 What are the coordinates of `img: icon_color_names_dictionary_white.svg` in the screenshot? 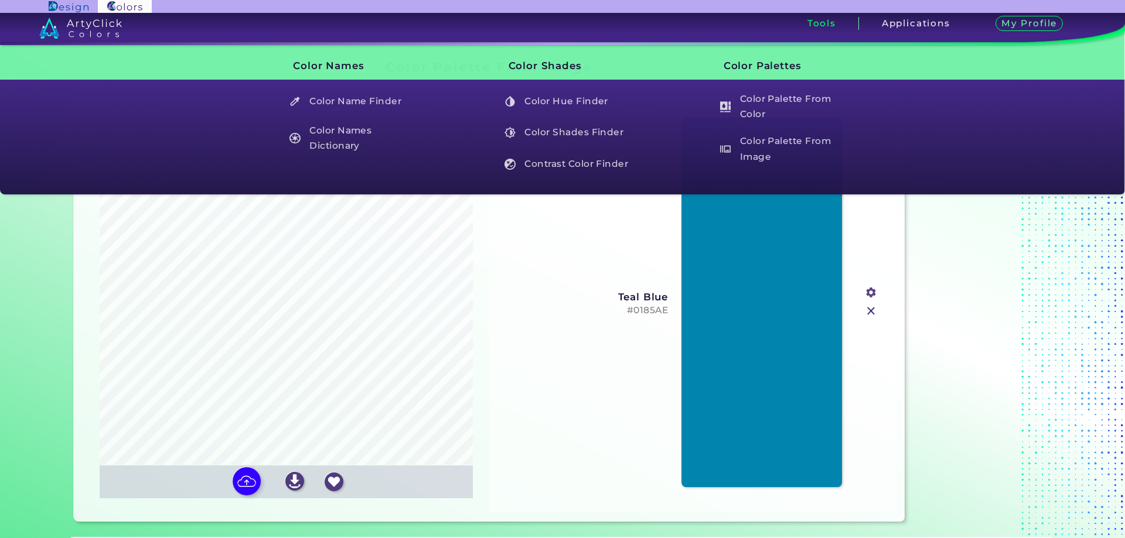 It's located at (295, 138).